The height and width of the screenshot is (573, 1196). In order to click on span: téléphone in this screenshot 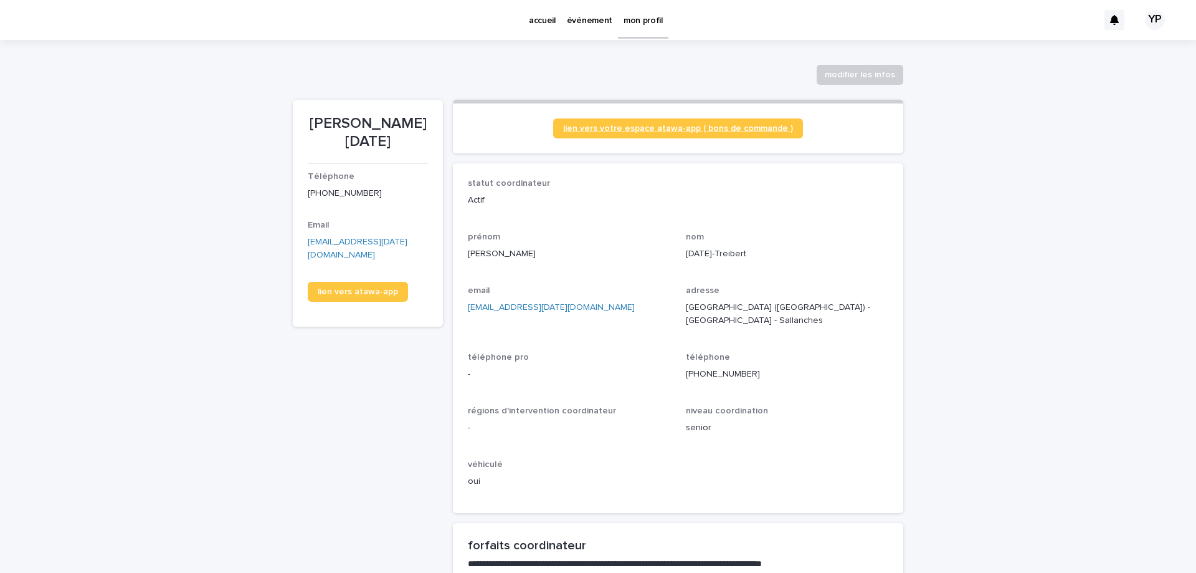, I will do `click(708, 357)`.